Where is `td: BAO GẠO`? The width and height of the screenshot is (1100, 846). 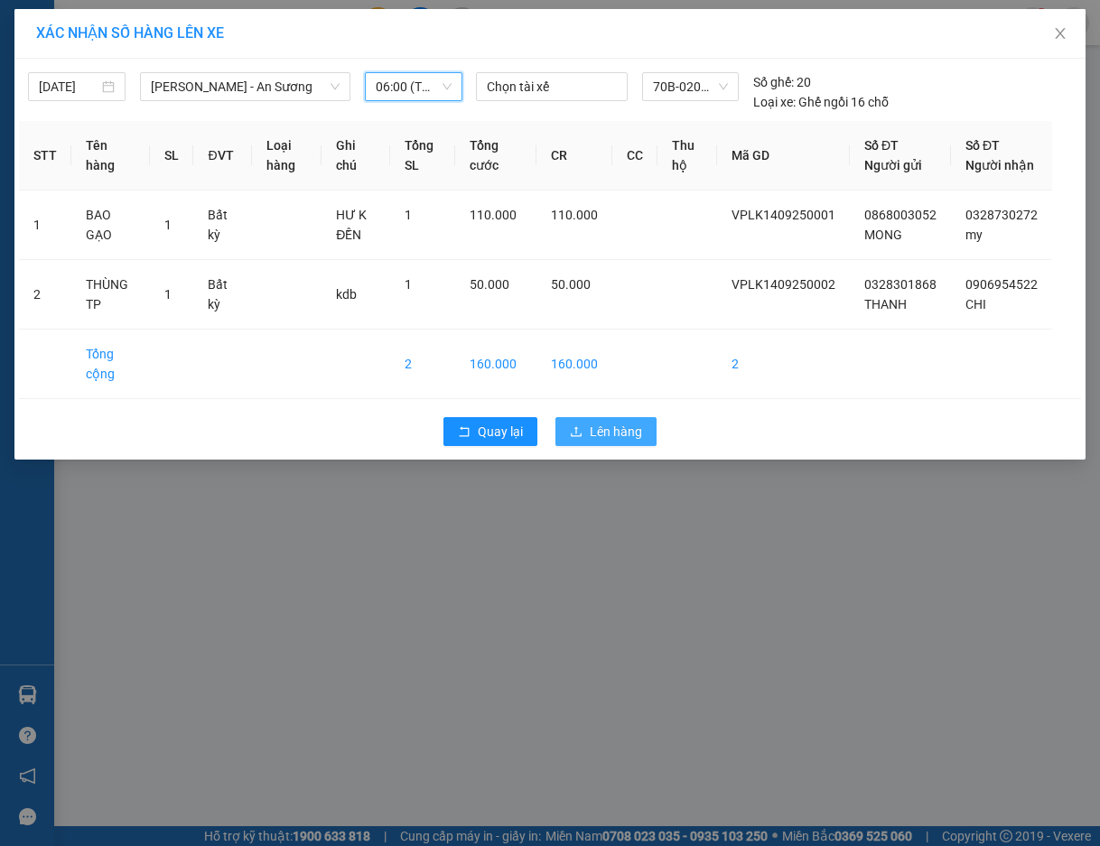 td: BAO GẠO is located at coordinates (110, 225).